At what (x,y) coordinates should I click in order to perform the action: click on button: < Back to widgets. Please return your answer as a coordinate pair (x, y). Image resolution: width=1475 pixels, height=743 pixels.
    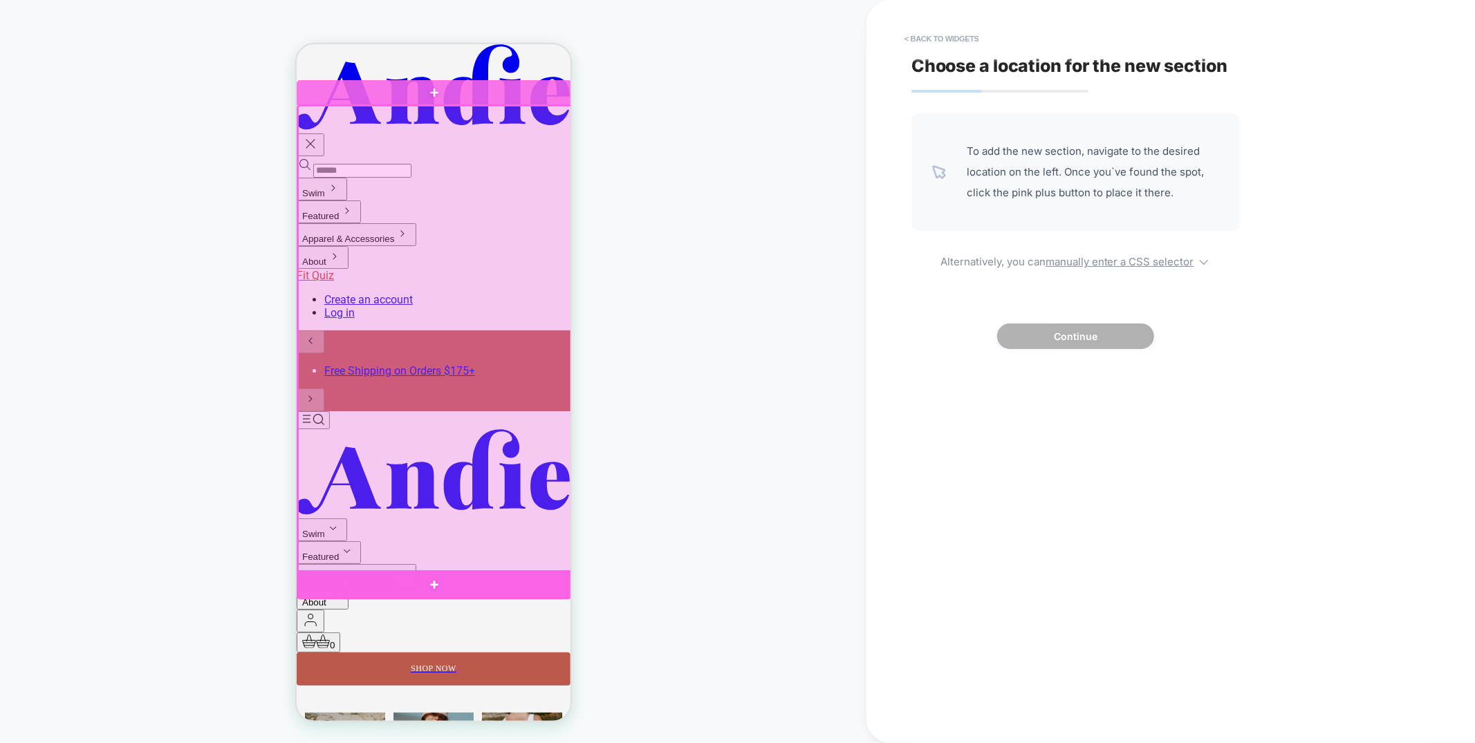
    Looking at the image, I should click on (942, 39).